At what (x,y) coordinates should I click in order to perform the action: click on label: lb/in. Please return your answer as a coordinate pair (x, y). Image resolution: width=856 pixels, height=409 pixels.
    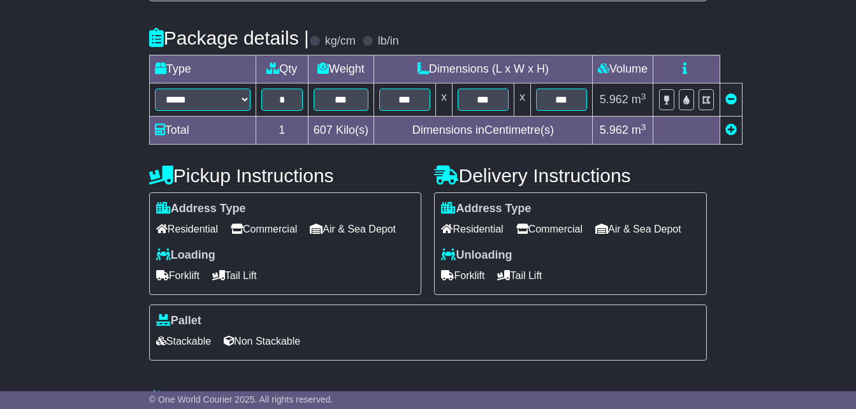
    Looking at the image, I should click on (388, 41).